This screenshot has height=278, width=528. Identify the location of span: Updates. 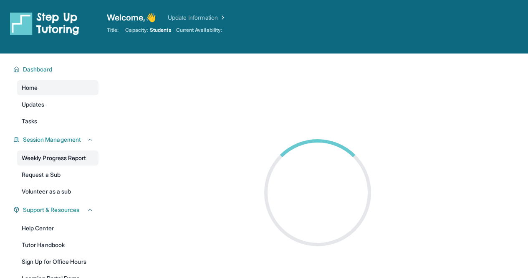
(33, 104).